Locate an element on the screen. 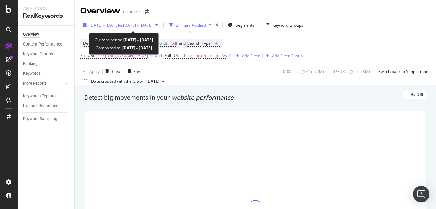  div: and is located at coordinates (158, 55).